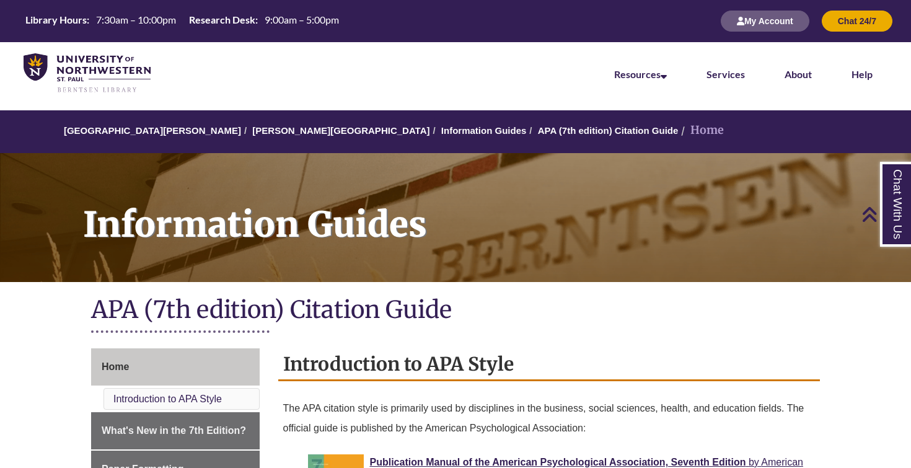  What do you see at coordinates (885, 214) in the screenshot?
I see `a: Back to Top` at bounding box center [885, 214].